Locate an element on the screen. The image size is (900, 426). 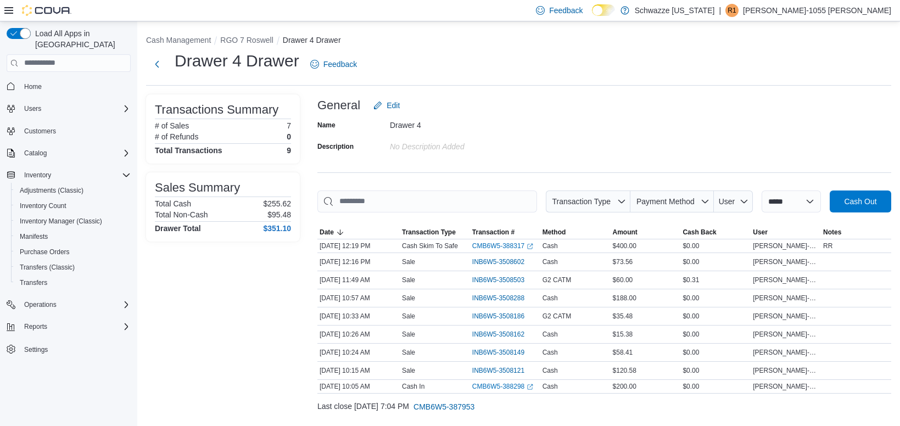
span: G2 CATM is located at coordinates (557, 280).